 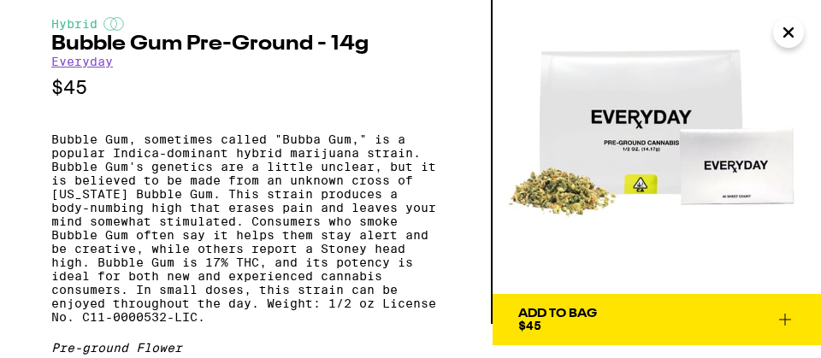 What do you see at coordinates (557, 314) in the screenshot?
I see `div: Add To Bag` at bounding box center [557, 314].